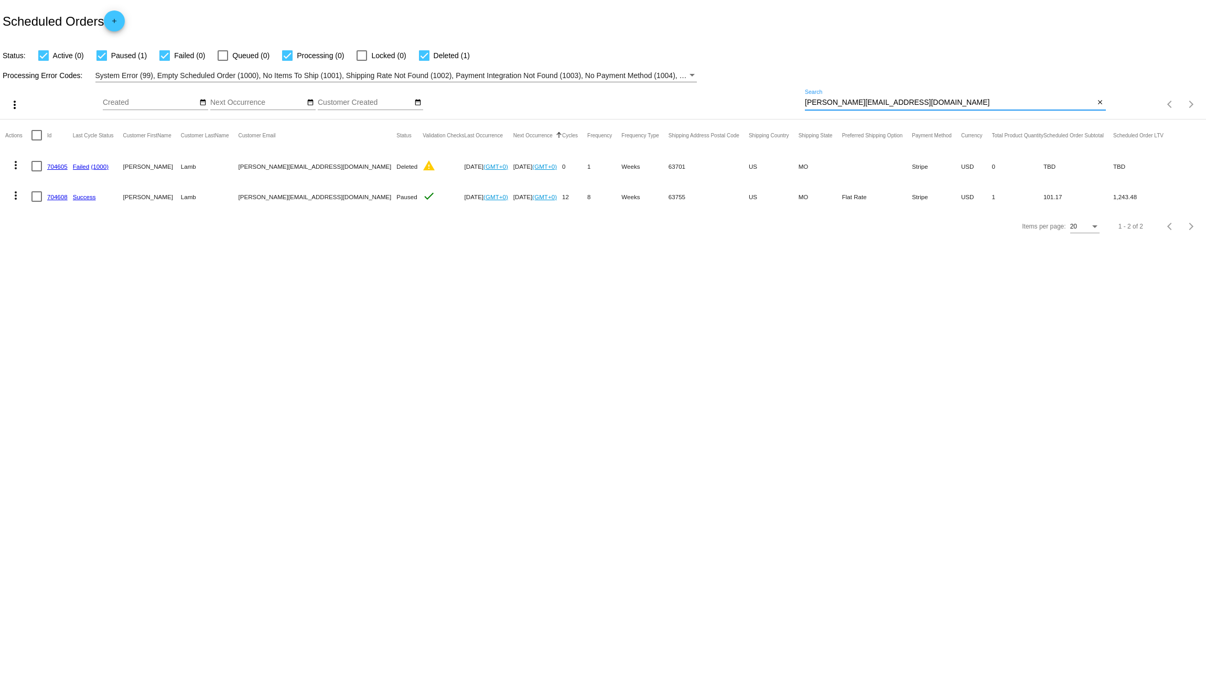 The image size is (1206, 684). I want to click on button: Change sorting for PreferredShippingOption, so click(872, 135).